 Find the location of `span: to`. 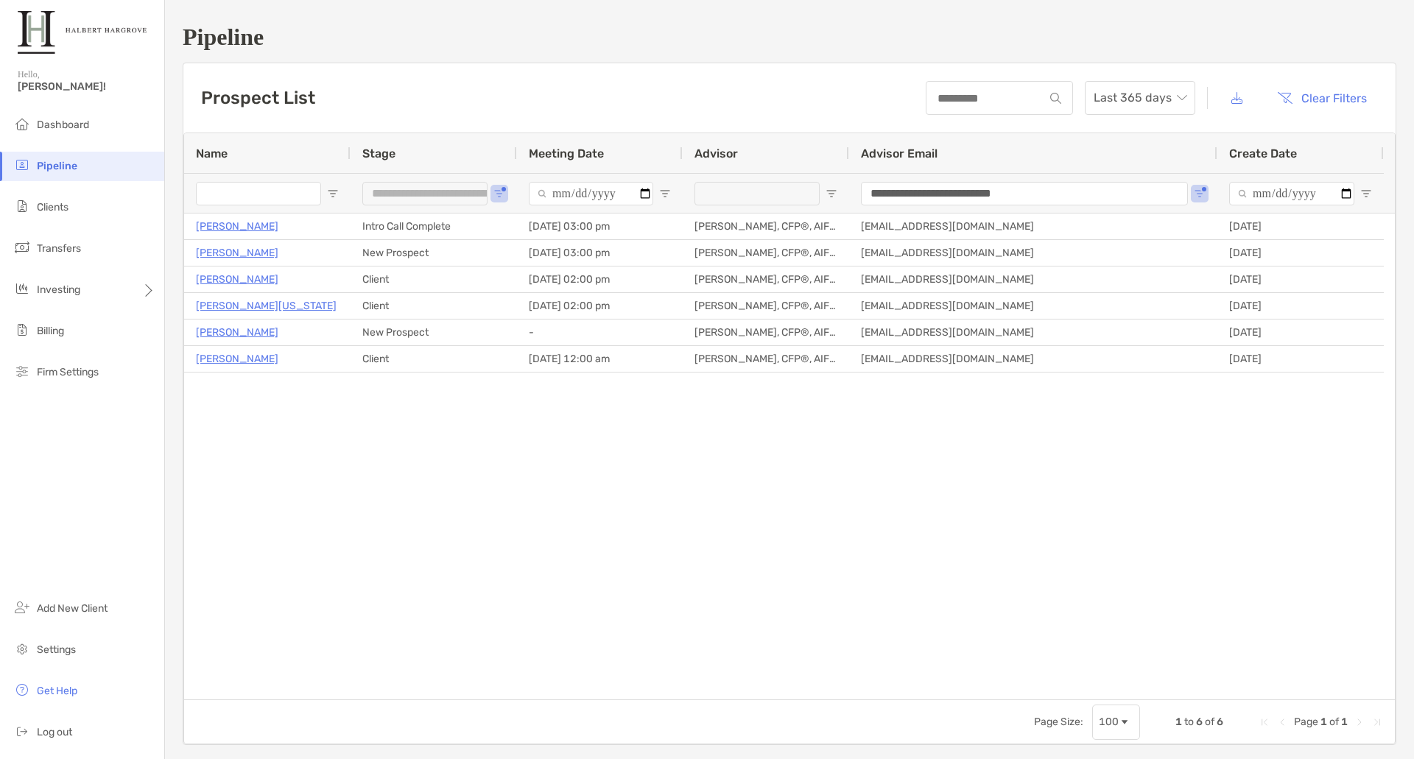

span: to is located at coordinates (1189, 722).